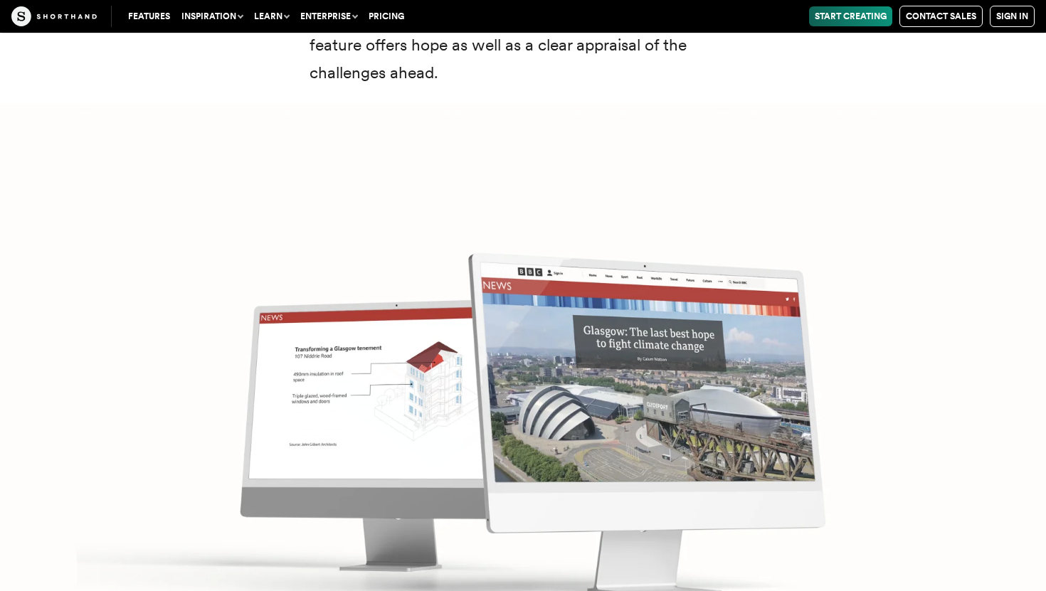 The image size is (1046, 591). Describe the element at coordinates (941, 16) in the screenshot. I see `a: Contact Sales` at that location.